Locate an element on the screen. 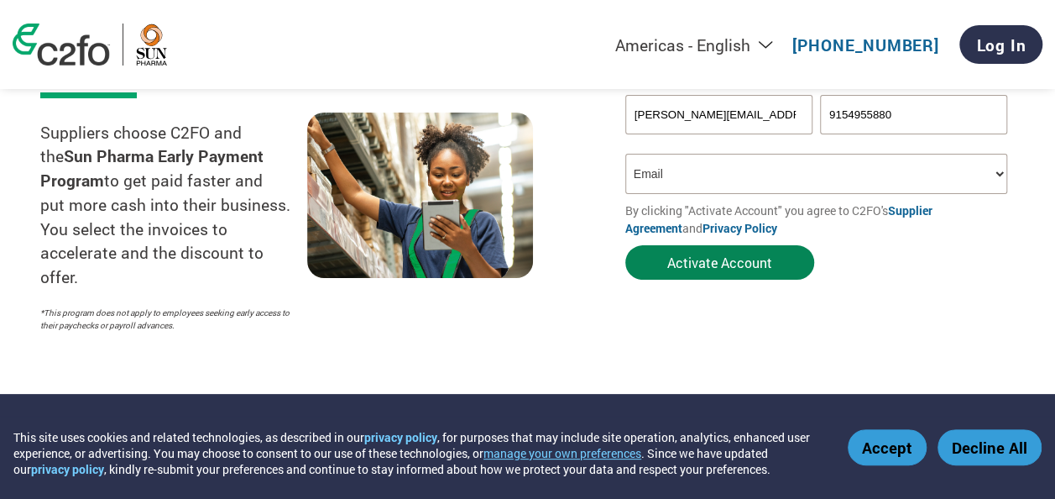  img: c2fo logo is located at coordinates (61, 45).